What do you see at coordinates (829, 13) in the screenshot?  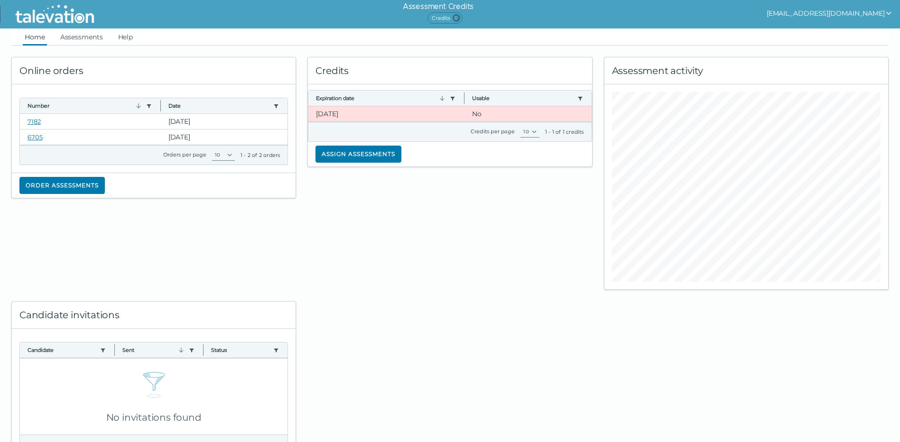 I see `button: show user actions` at bounding box center [829, 13].